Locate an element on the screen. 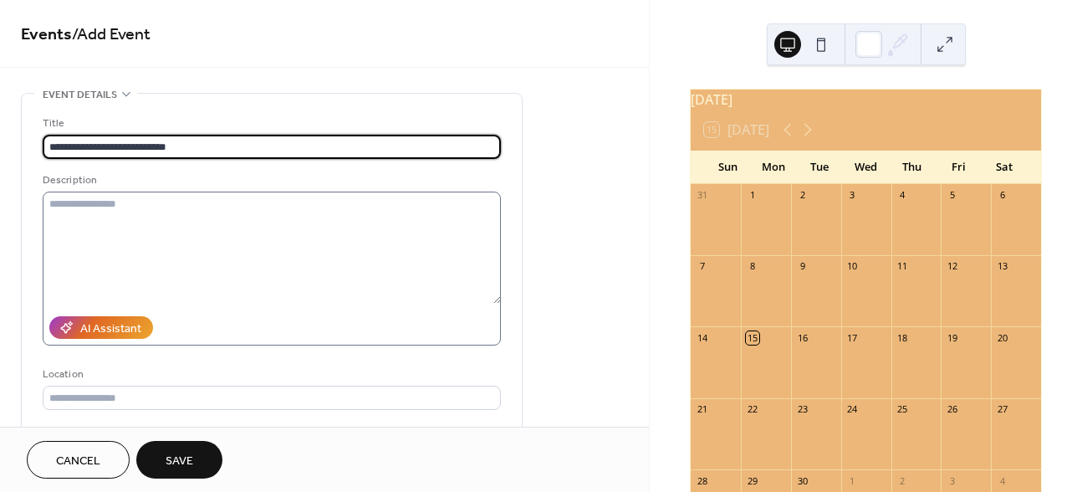  div: 13 is located at coordinates (1001, 266).